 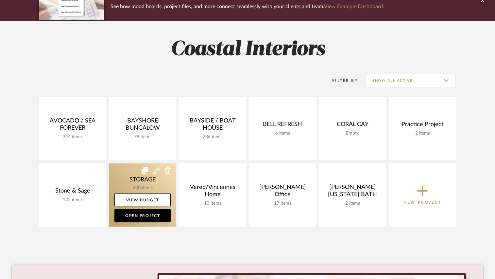 What do you see at coordinates (354, 7) in the screenshot?
I see `a: View Example Dashboard` at bounding box center [354, 7].